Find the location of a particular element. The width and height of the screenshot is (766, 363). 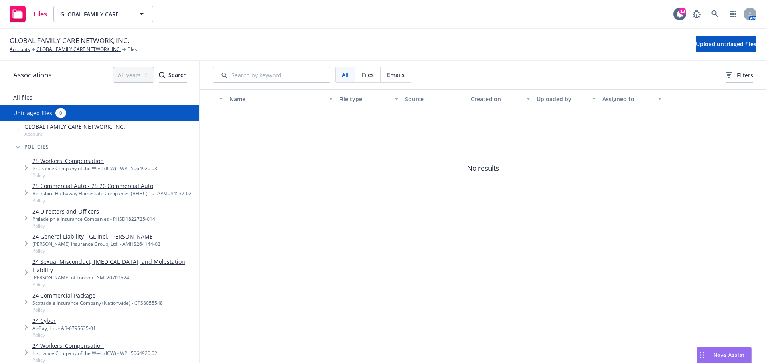

div: Name is located at coordinates (277, 99).